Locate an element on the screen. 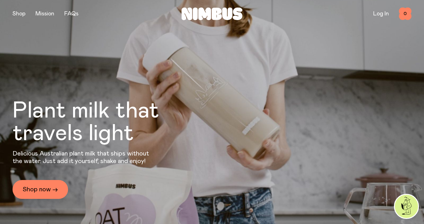 This screenshot has height=224, width=424. a: Mission is located at coordinates (45, 14).